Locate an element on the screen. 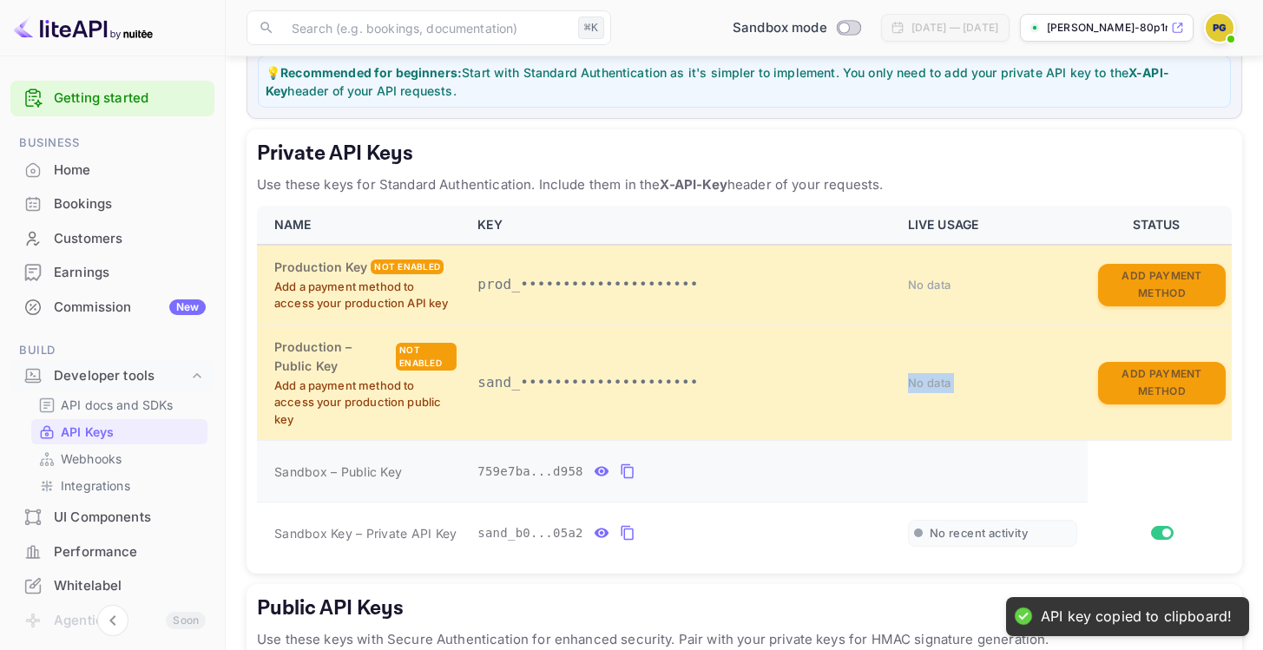  div: API docs and SDKs is located at coordinates (119, 404).